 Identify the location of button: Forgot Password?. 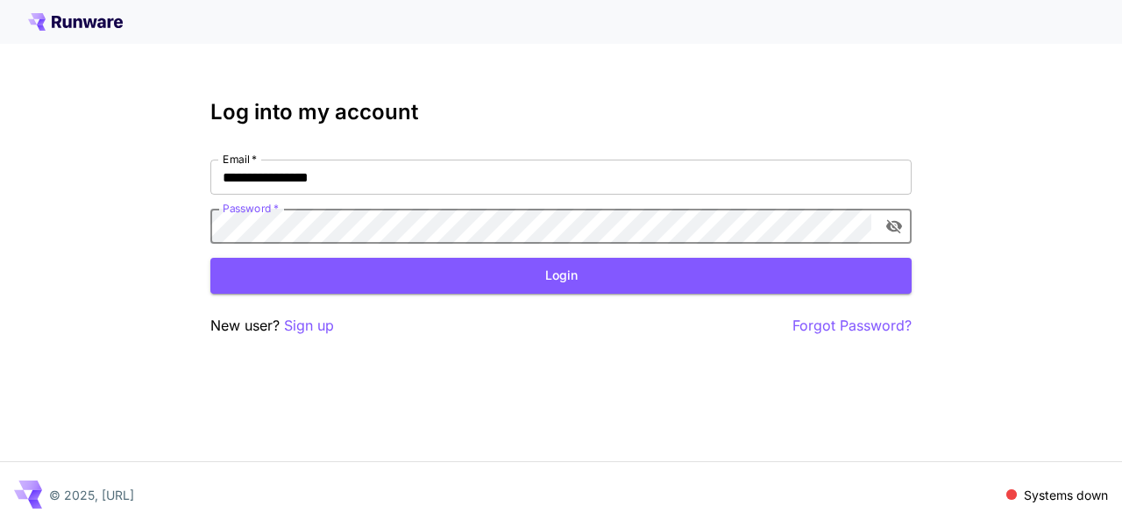
(852, 325).